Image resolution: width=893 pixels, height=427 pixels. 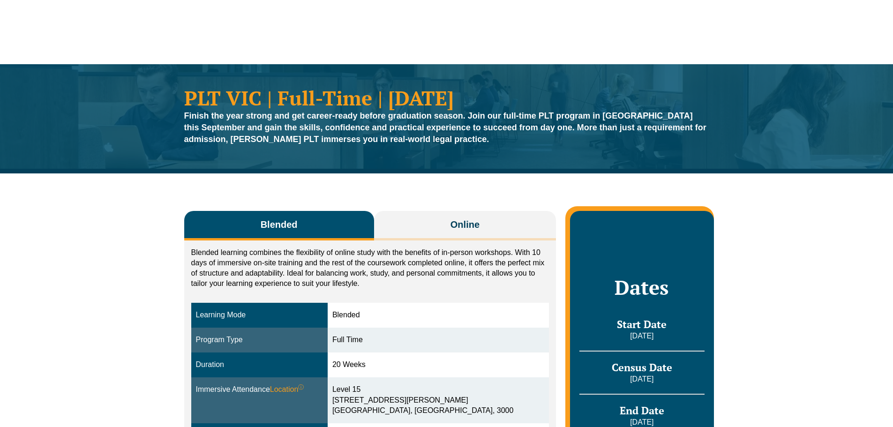 What do you see at coordinates (370, 268) in the screenshot?
I see `p: Blended learning combines the flexibility of online study with the benefits of in-person workshop...` at bounding box center [370, 268].